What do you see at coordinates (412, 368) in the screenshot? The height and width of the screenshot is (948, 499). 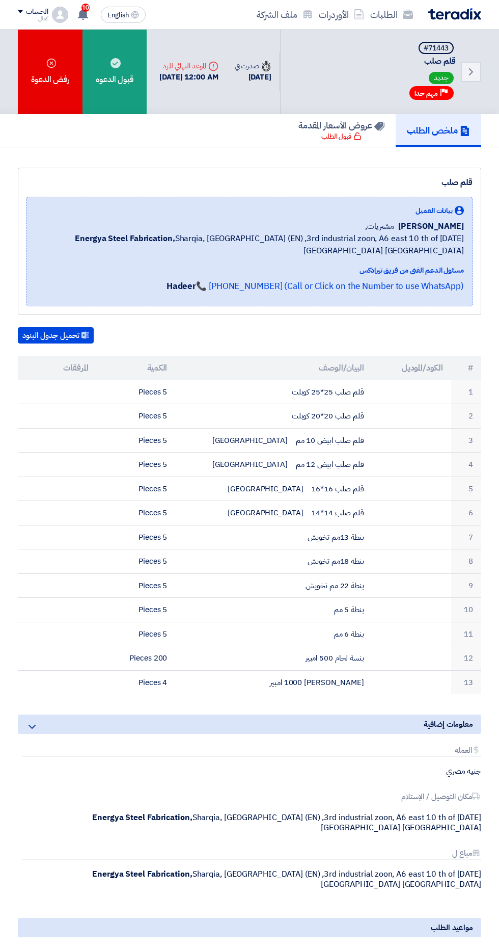 I see `th: الكود/الموديل` at bounding box center [412, 368].